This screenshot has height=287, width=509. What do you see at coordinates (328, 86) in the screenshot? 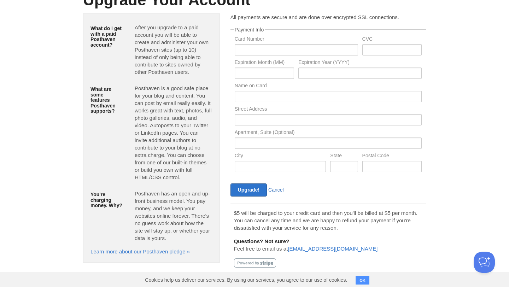
I see `label: Name on Card` at bounding box center [328, 86].